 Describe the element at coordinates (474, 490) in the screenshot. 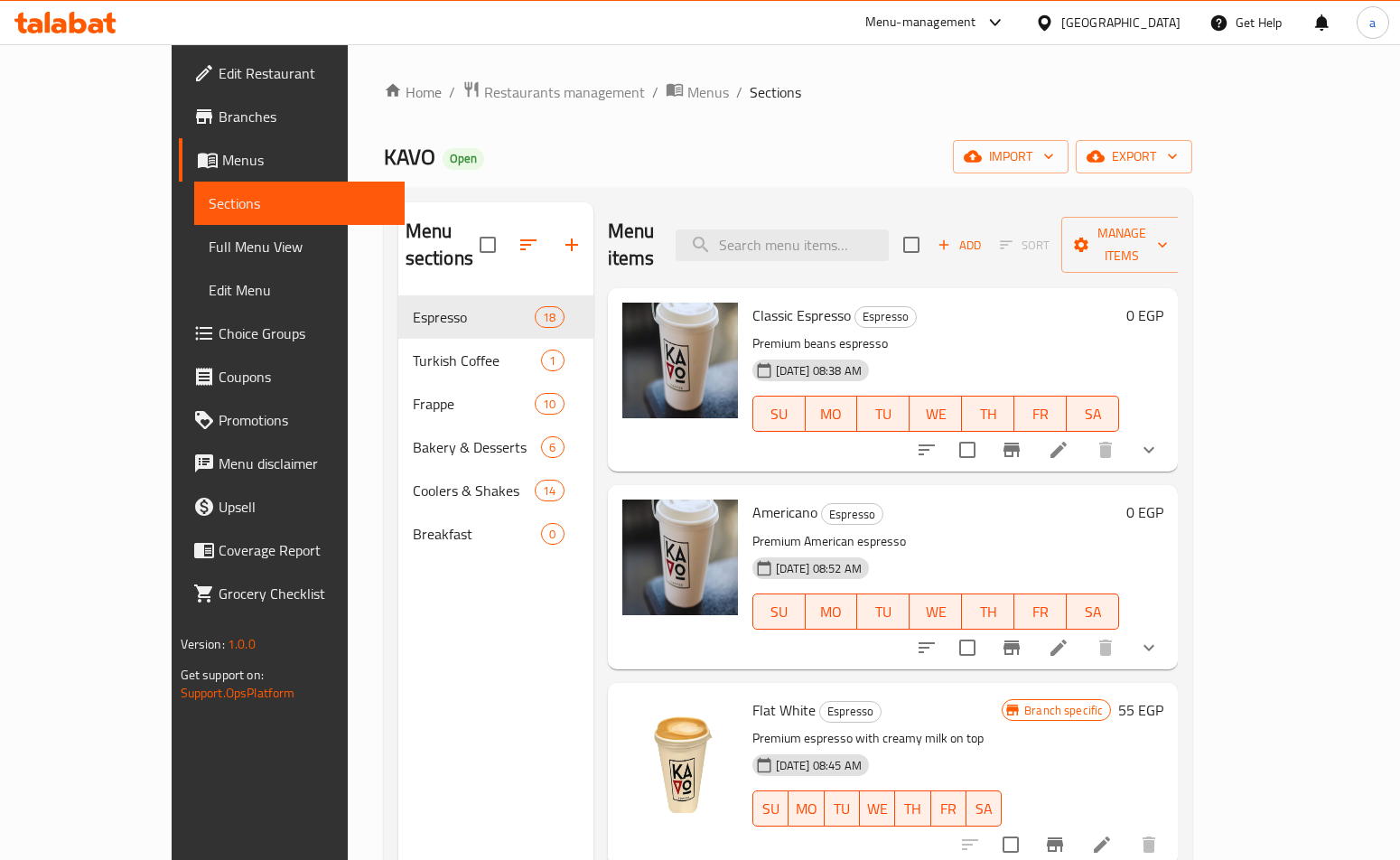

I see `div: Coolers & Shakes` at that location.